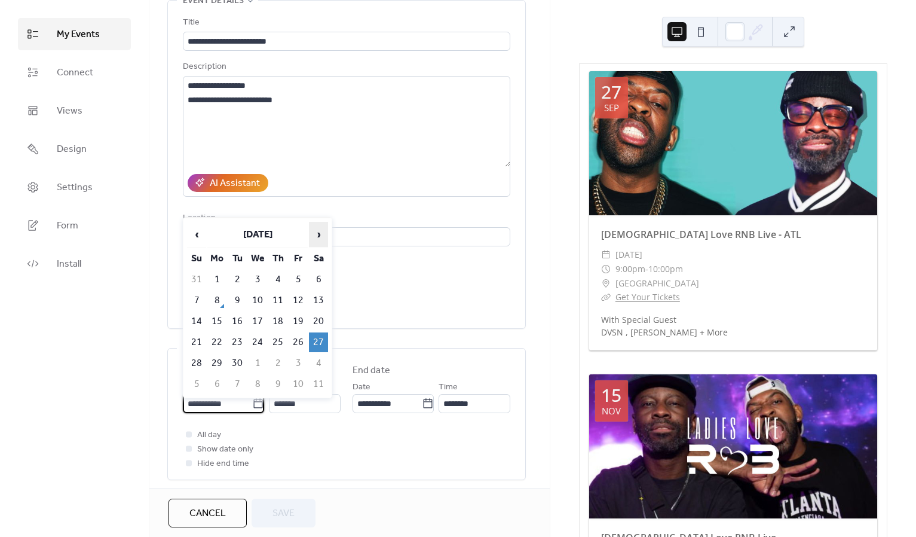 Image resolution: width=916 pixels, height=537 pixels. I want to click on div: AI Assistant, so click(235, 184).